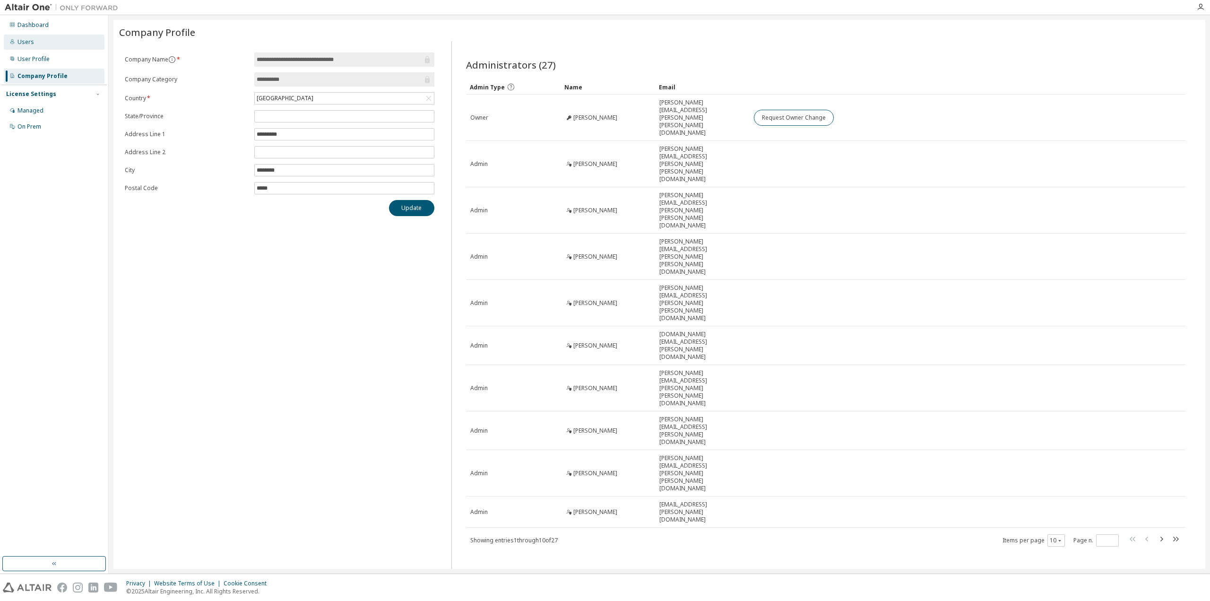  I want to click on button: information, so click(172, 60).